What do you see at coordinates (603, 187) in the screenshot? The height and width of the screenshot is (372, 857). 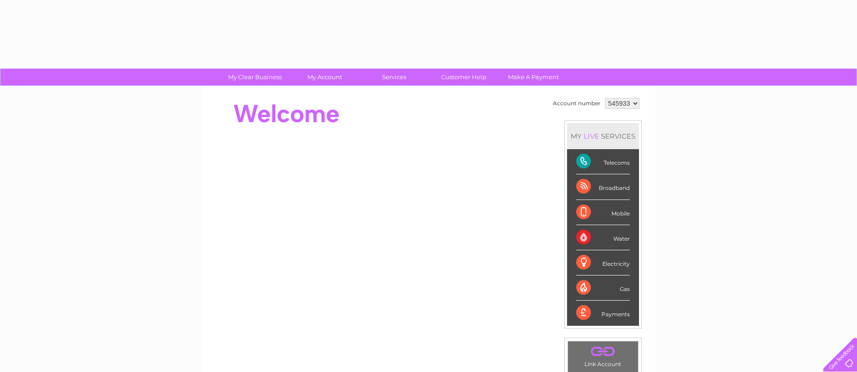 I see `div: Broadband` at bounding box center [603, 187].